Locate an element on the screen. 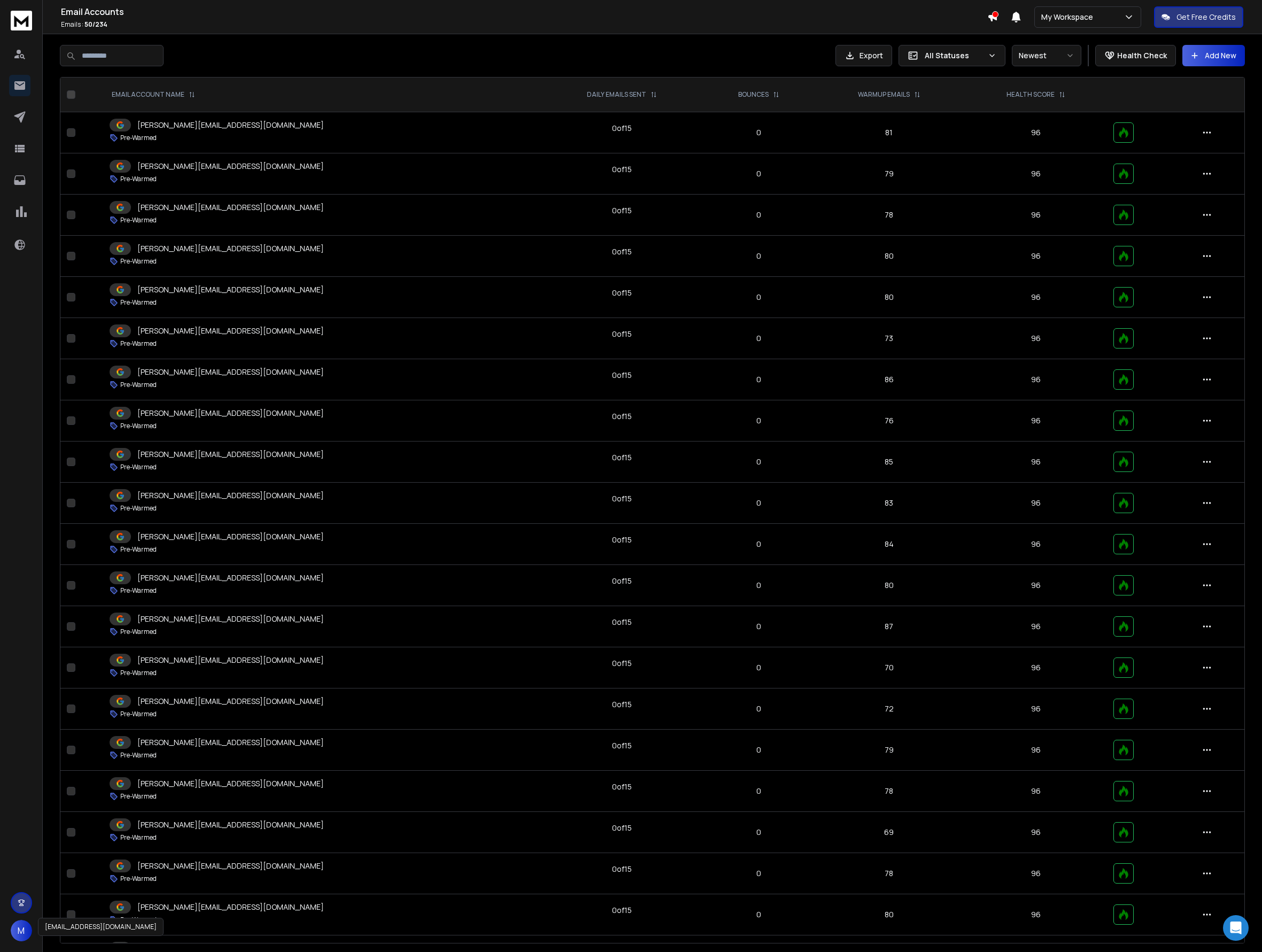 The height and width of the screenshot is (952, 1262). td: 69 is located at coordinates (889, 832).